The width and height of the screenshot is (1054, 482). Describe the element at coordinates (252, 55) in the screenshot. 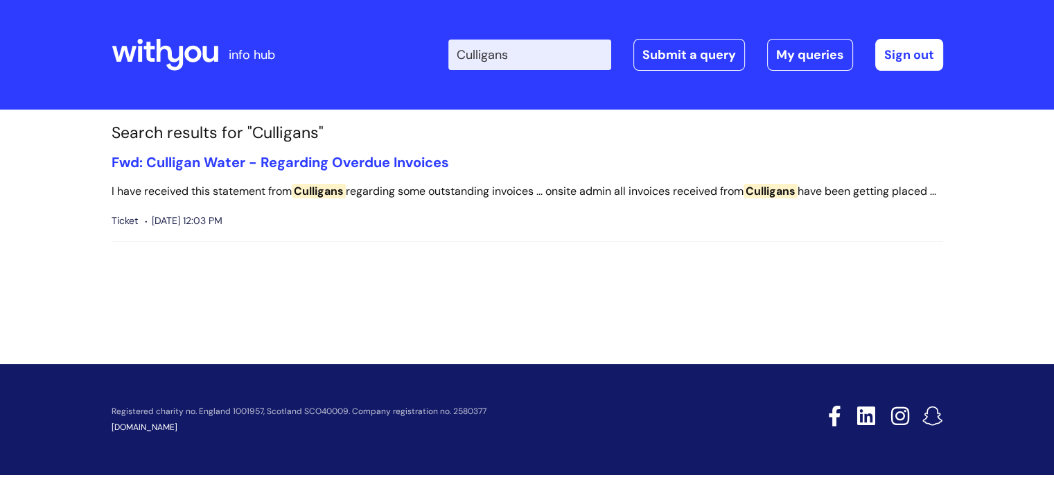

I see `p: info hub` at that location.